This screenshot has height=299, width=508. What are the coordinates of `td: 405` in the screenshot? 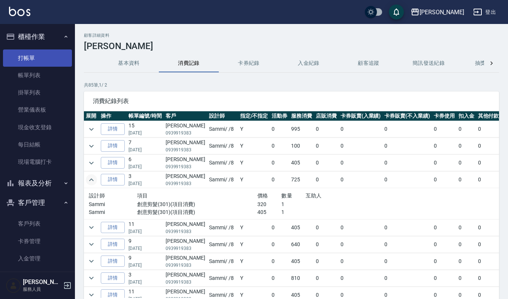 It's located at (301, 261).